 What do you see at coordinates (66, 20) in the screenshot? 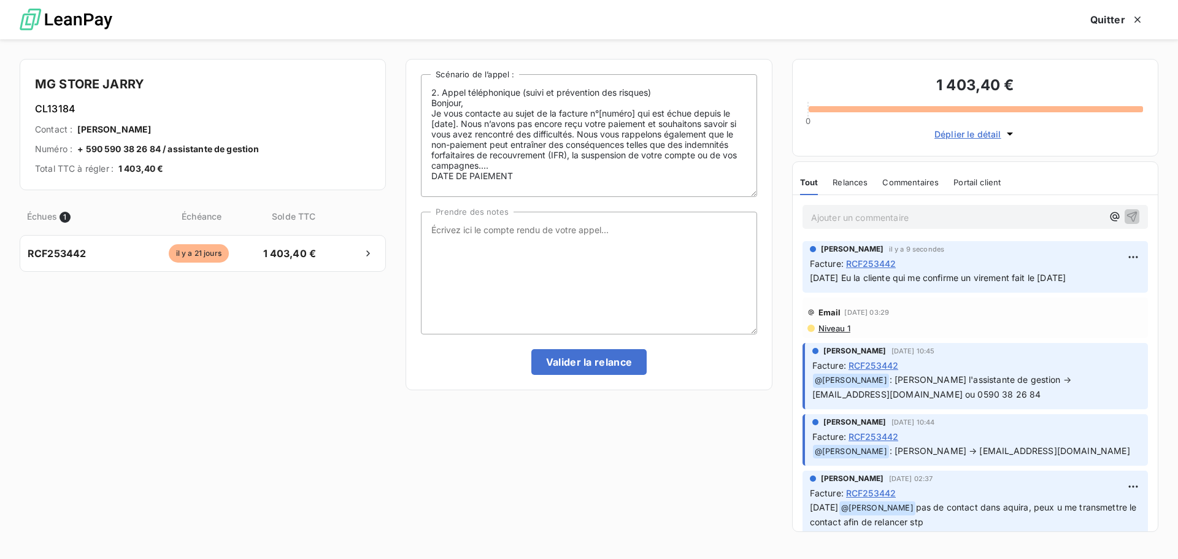
I see `img: logo LeanPay` at bounding box center [66, 20].